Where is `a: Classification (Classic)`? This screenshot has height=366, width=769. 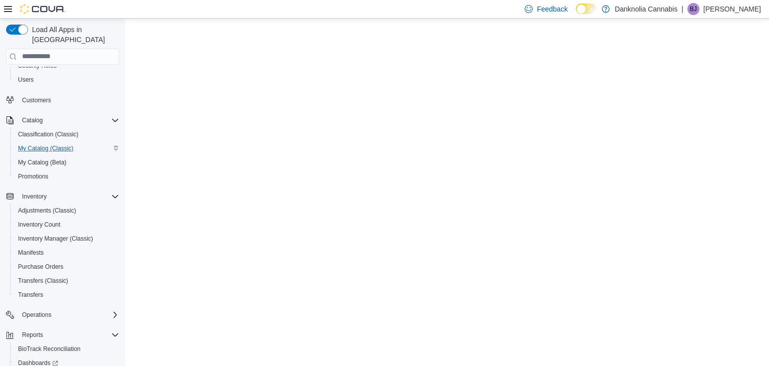
a: Classification (Classic) is located at coordinates (48, 134).